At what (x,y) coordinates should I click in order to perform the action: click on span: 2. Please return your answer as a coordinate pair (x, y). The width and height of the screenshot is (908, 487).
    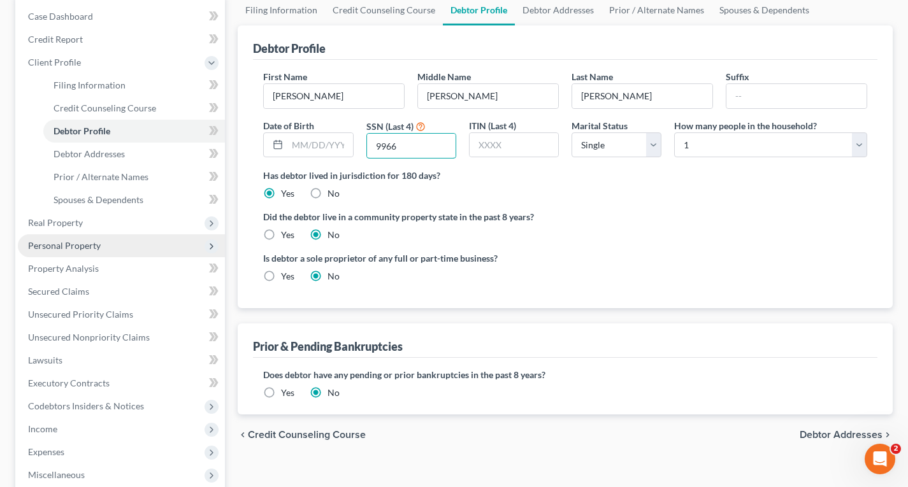
    Looking at the image, I should click on (896, 449).